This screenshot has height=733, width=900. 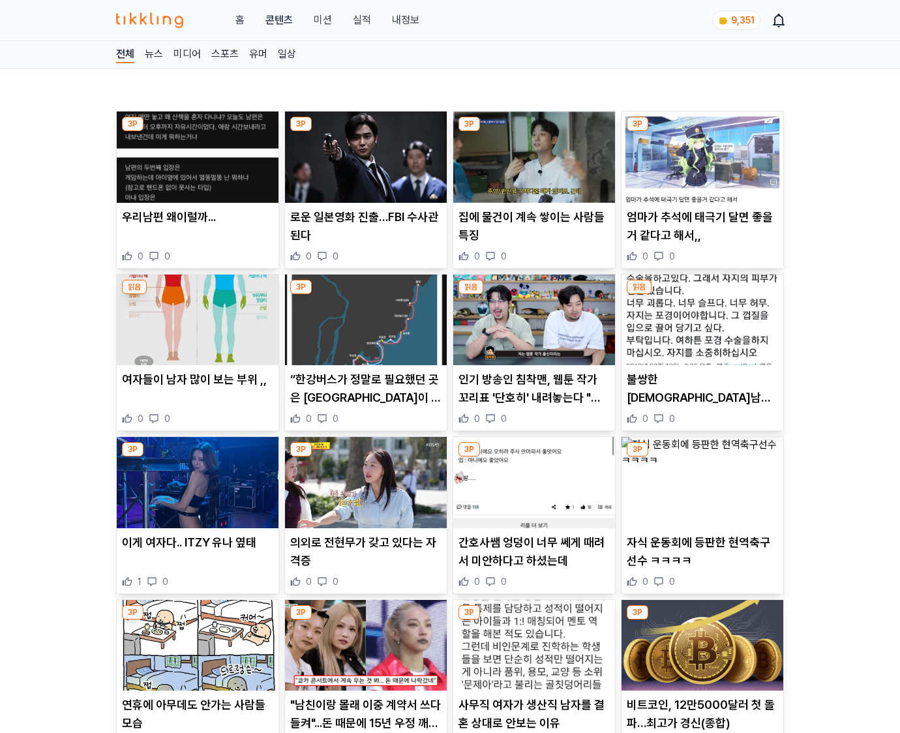 I want to click on a: 미디어, so click(x=187, y=55).